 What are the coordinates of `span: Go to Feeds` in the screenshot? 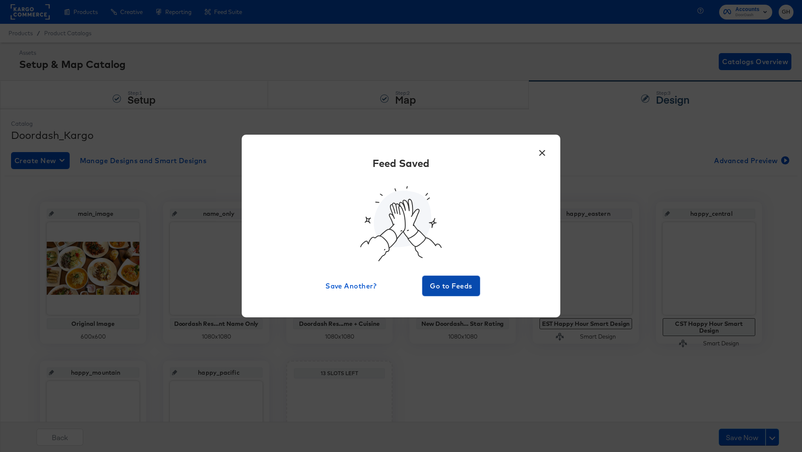 It's located at (451, 286).